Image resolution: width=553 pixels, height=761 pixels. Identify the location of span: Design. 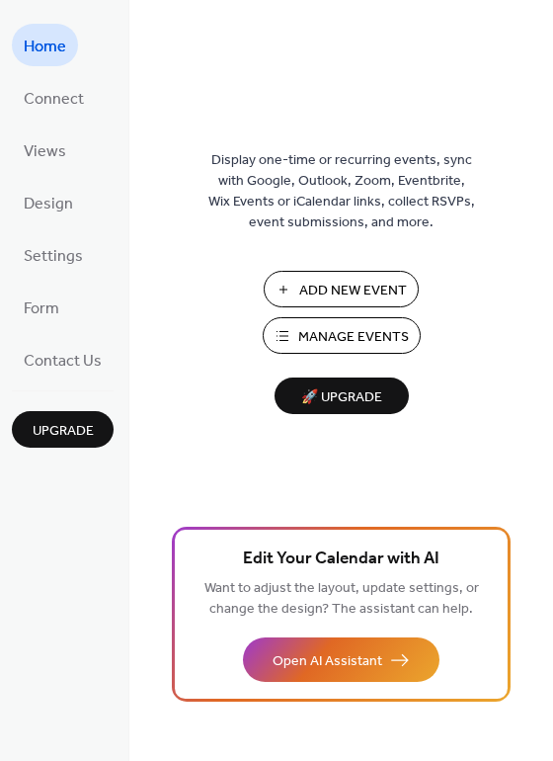
(48, 203).